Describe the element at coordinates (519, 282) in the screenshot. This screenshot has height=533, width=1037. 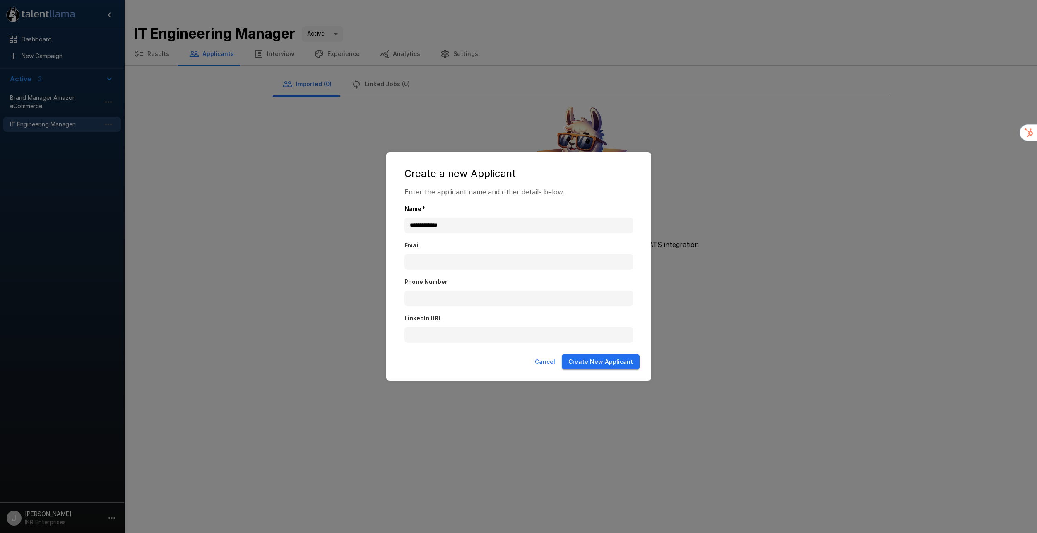
I see `label: Phone Number` at that location.